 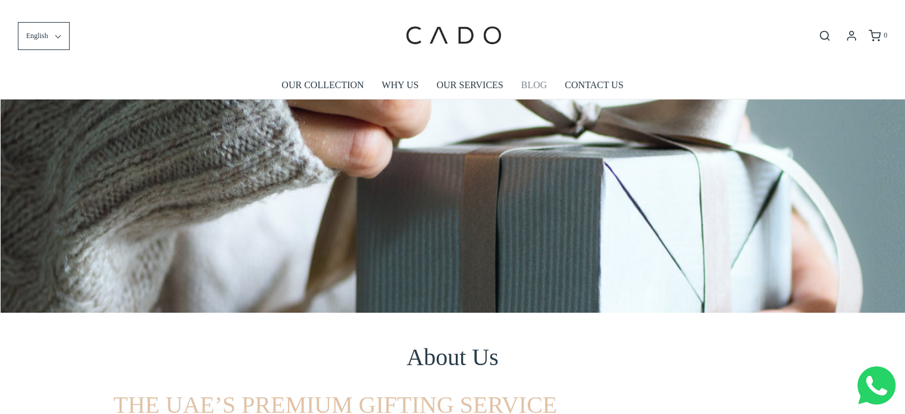 I want to click on a: OUR SERVICES, so click(x=470, y=85).